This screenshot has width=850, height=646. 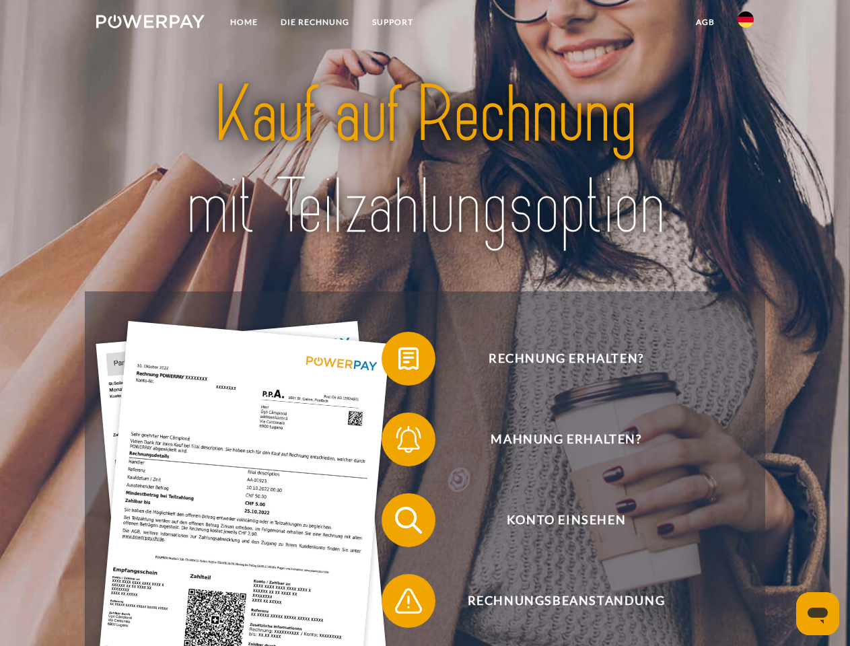 What do you see at coordinates (705, 22) in the screenshot?
I see `a: agb` at bounding box center [705, 22].